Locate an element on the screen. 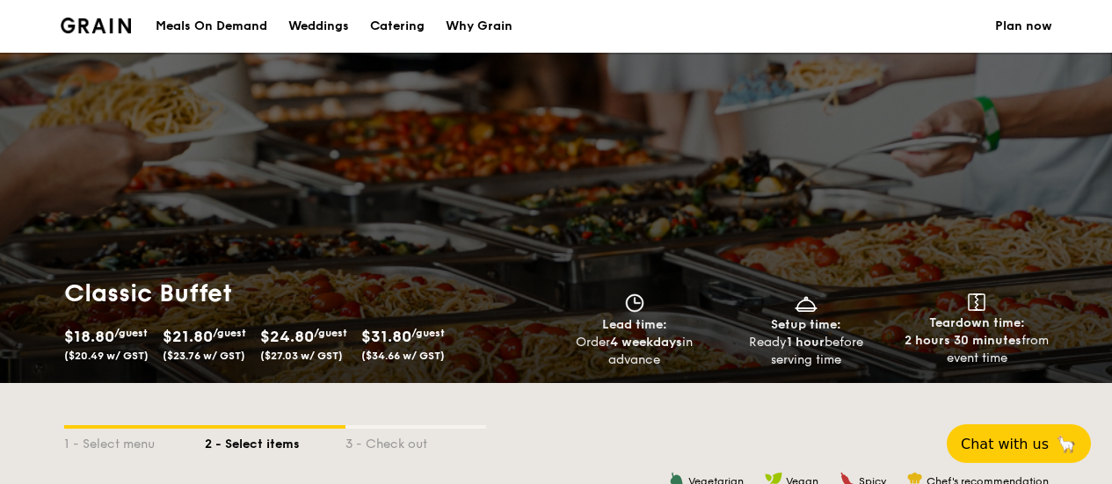 The width and height of the screenshot is (1112, 484). span: $24.80 is located at coordinates (287, 337).